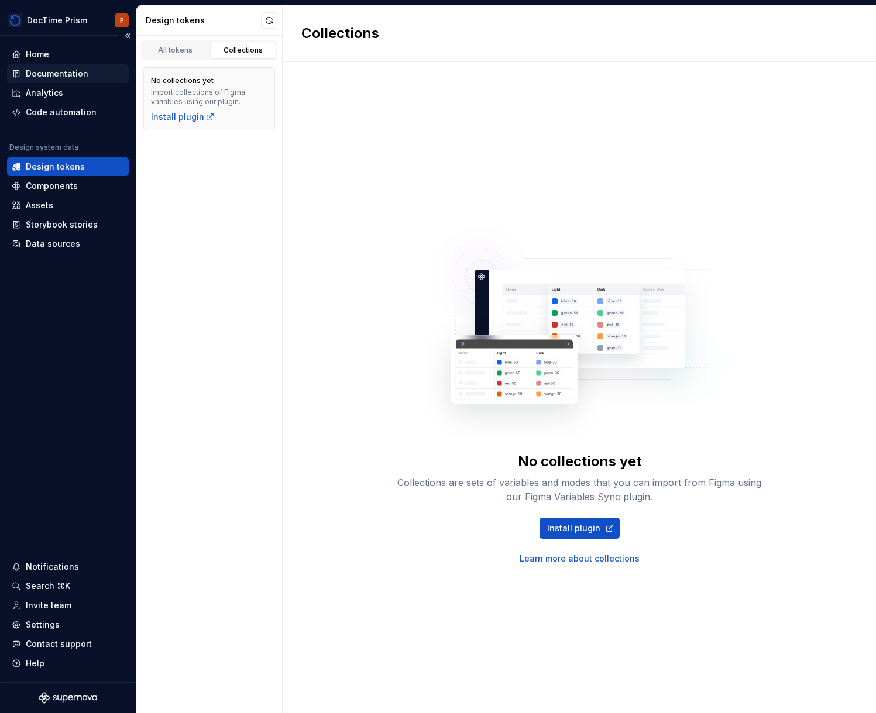 This screenshot has height=713, width=876. I want to click on div: Search ⌘K, so click(48, 586).